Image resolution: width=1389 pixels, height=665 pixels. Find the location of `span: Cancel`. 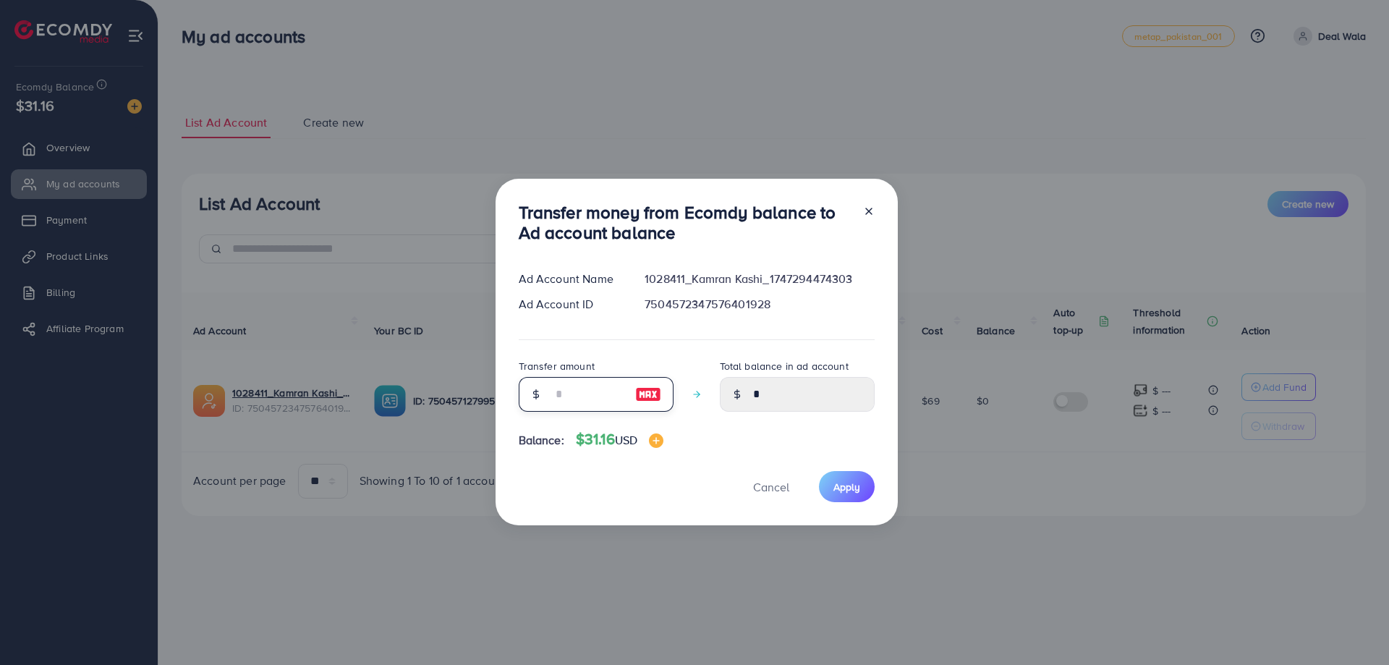

span: Cancel is located at coordinates (771, 487).